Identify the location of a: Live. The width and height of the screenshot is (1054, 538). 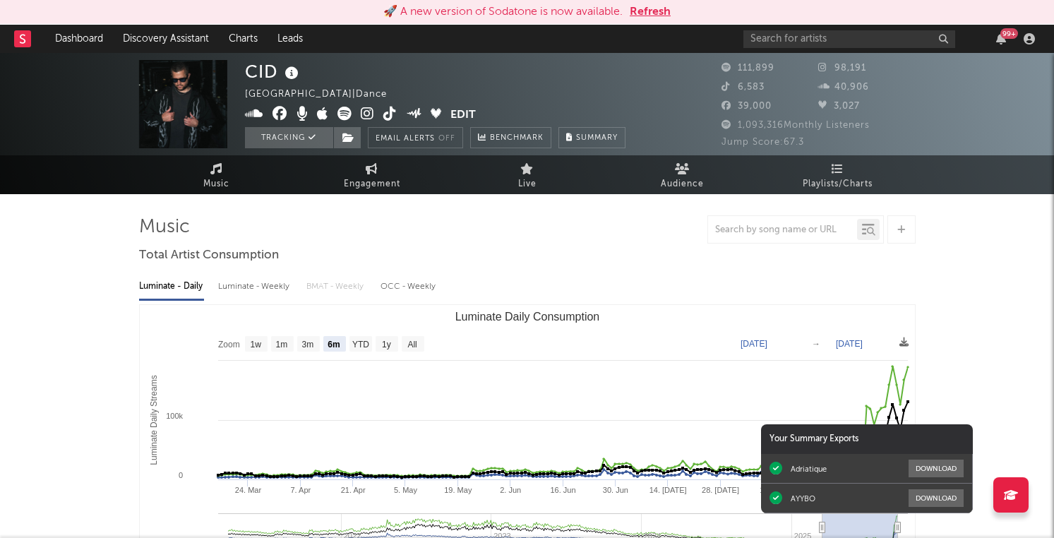
(528, 174).